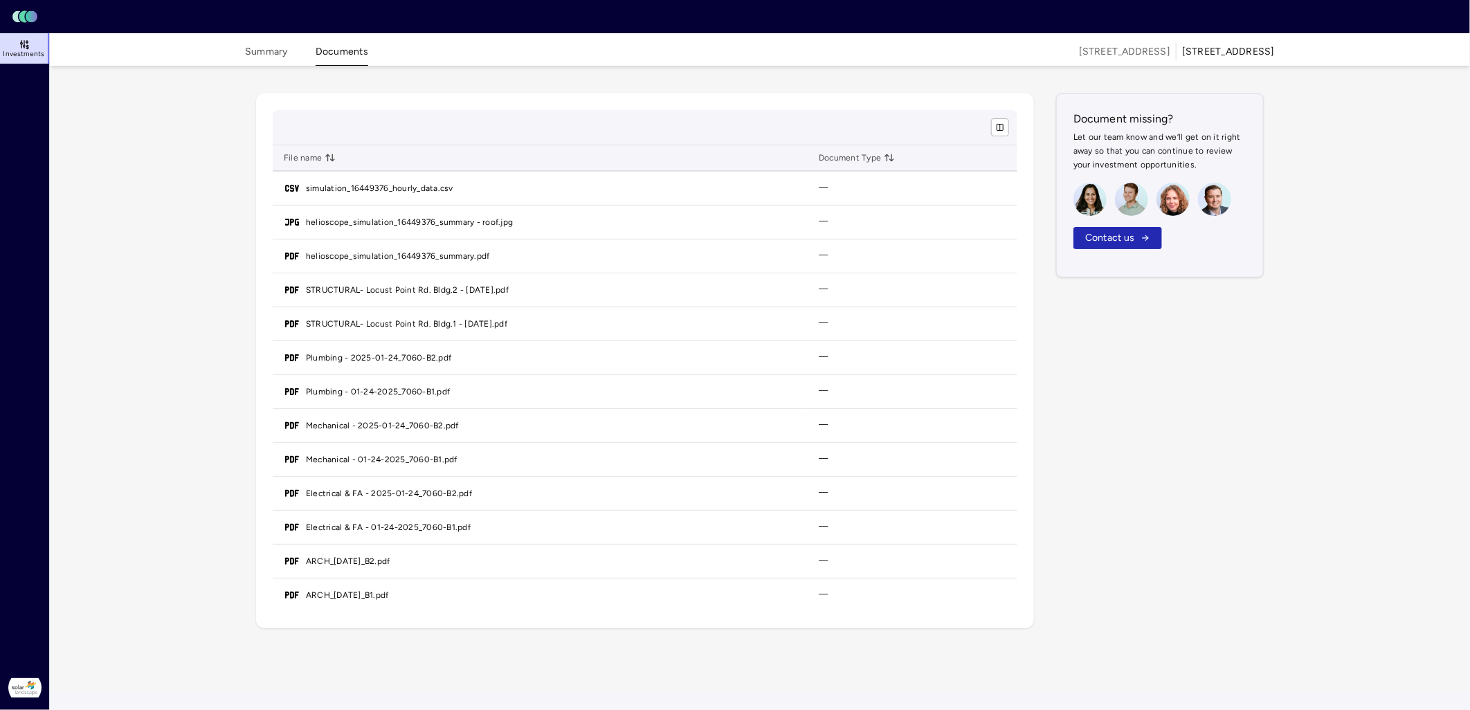  Describe the element at coordinates (1110, 238) in the screenshot. I see `span: Contact us` at that location.